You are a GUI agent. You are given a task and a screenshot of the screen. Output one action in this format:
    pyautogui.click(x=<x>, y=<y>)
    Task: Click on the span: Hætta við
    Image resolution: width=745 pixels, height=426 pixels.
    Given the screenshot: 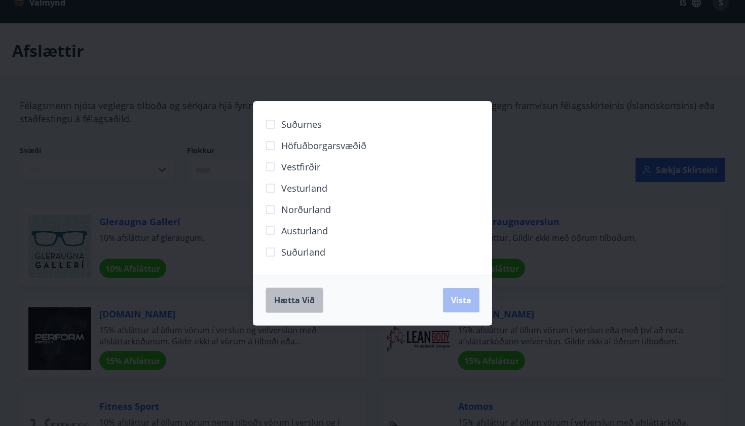 What is the action you would take?
    pyautogui.click(x=294, y=300)
    